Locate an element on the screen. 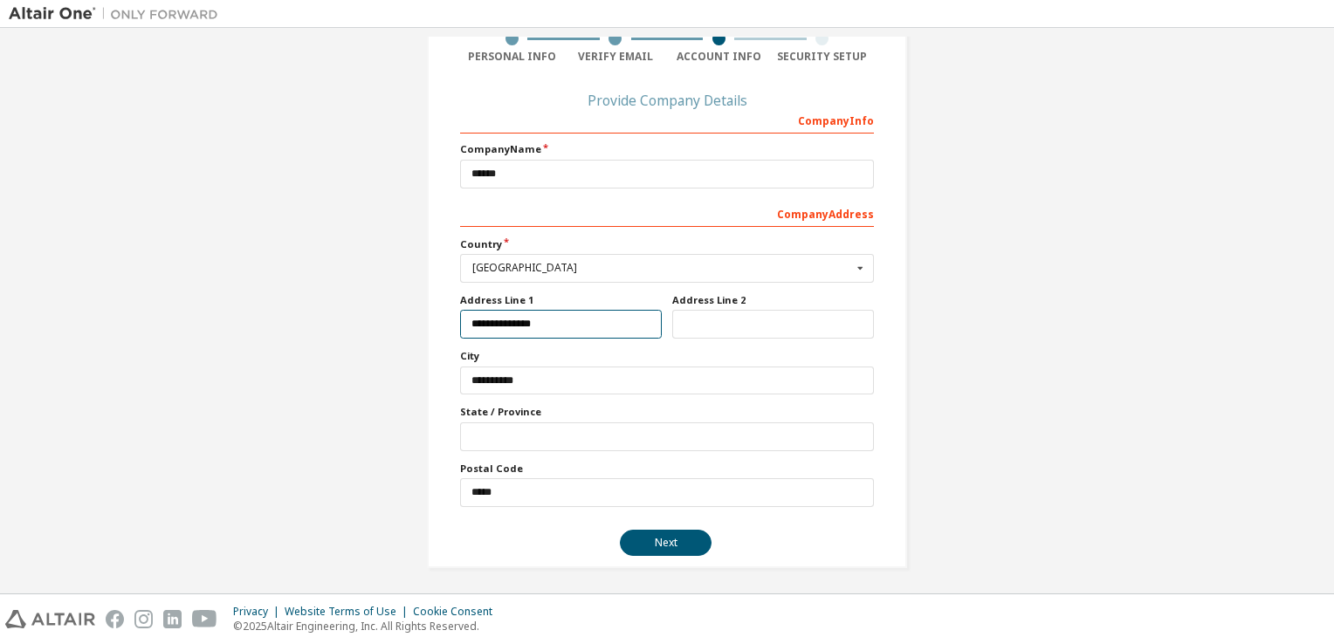 The image size is (1334, 644). div: Cookie Consent is located at coordinates (458, 612).